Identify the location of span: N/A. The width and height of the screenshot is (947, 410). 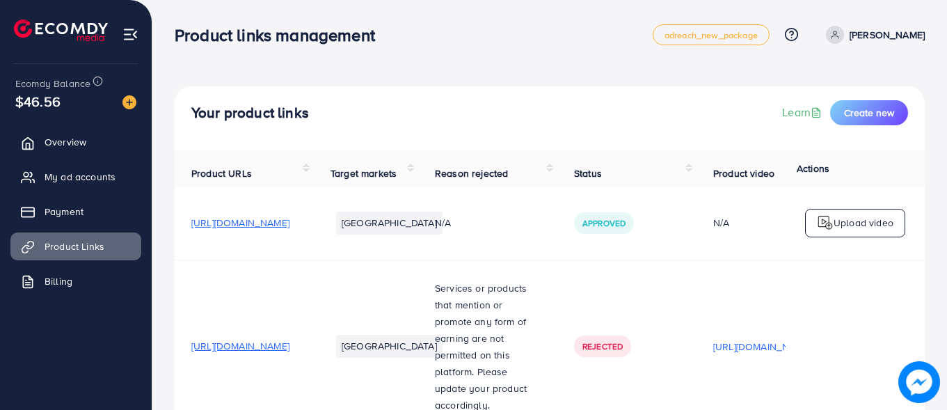
(443, 223).